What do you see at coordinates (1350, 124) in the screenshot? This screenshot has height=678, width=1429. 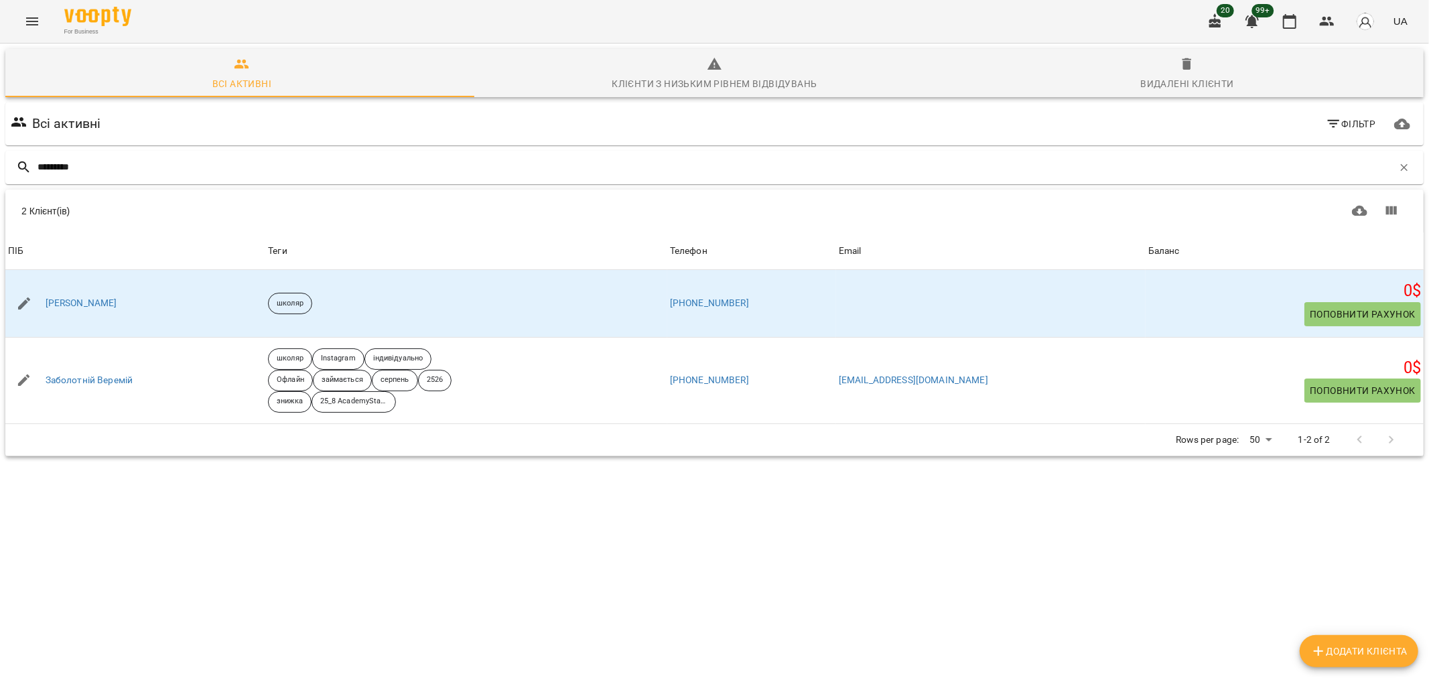 I see `span: Фільтр` at bounding box center [1350, 124].